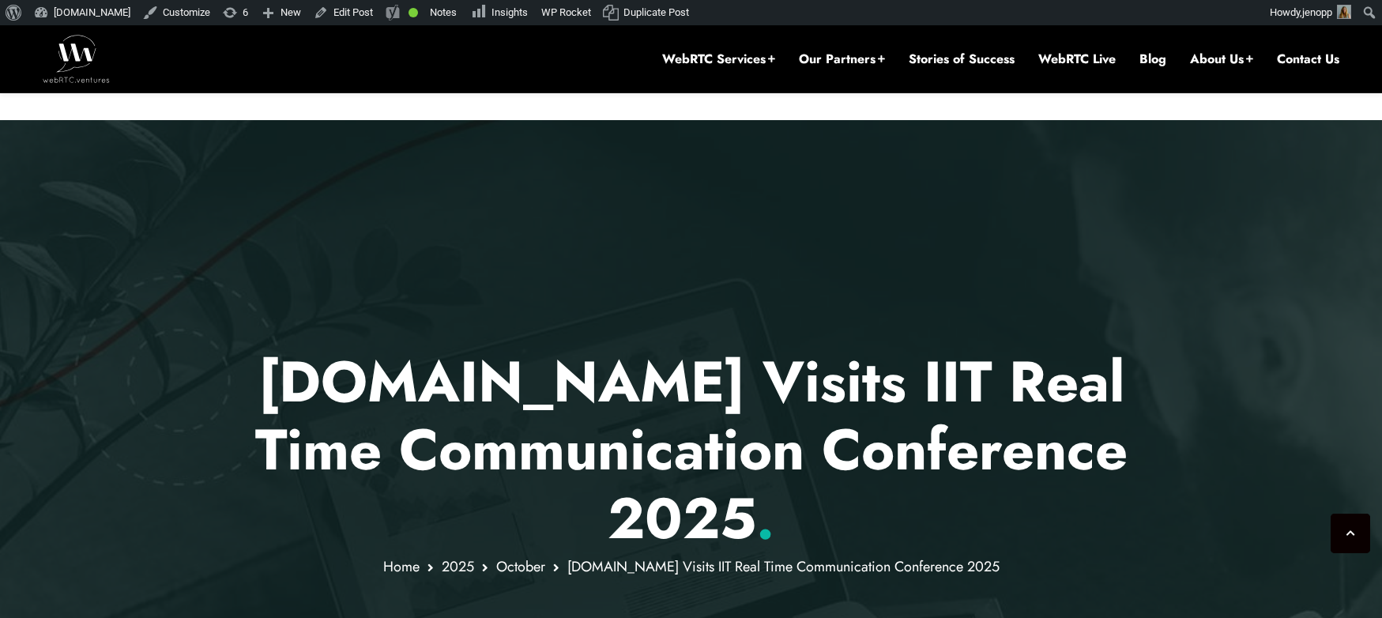 The image size is (1382, 618). I want to click on a: October, so click(521, 567).